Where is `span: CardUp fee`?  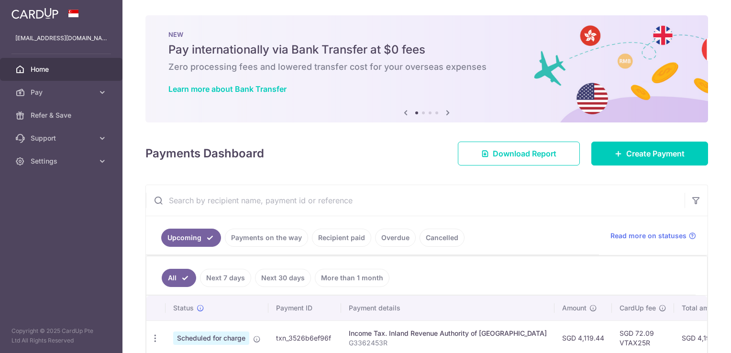
span: CardUp fee is located at coordinates (638, 308).